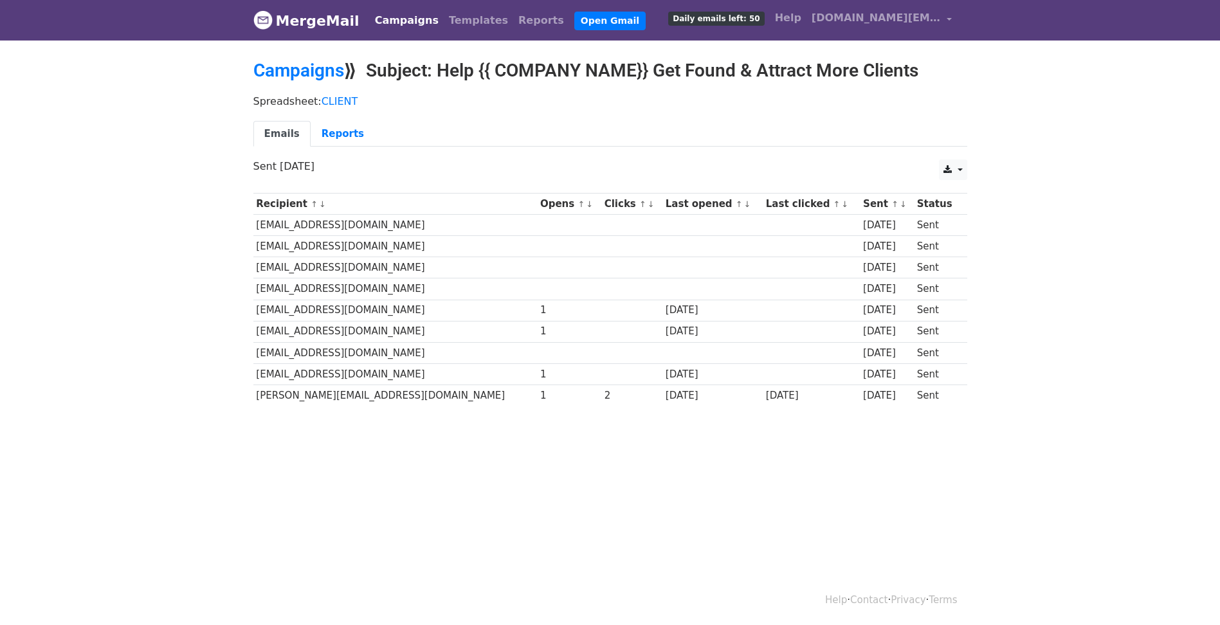  I want to click on a: CLIENT, so click(340, 101).